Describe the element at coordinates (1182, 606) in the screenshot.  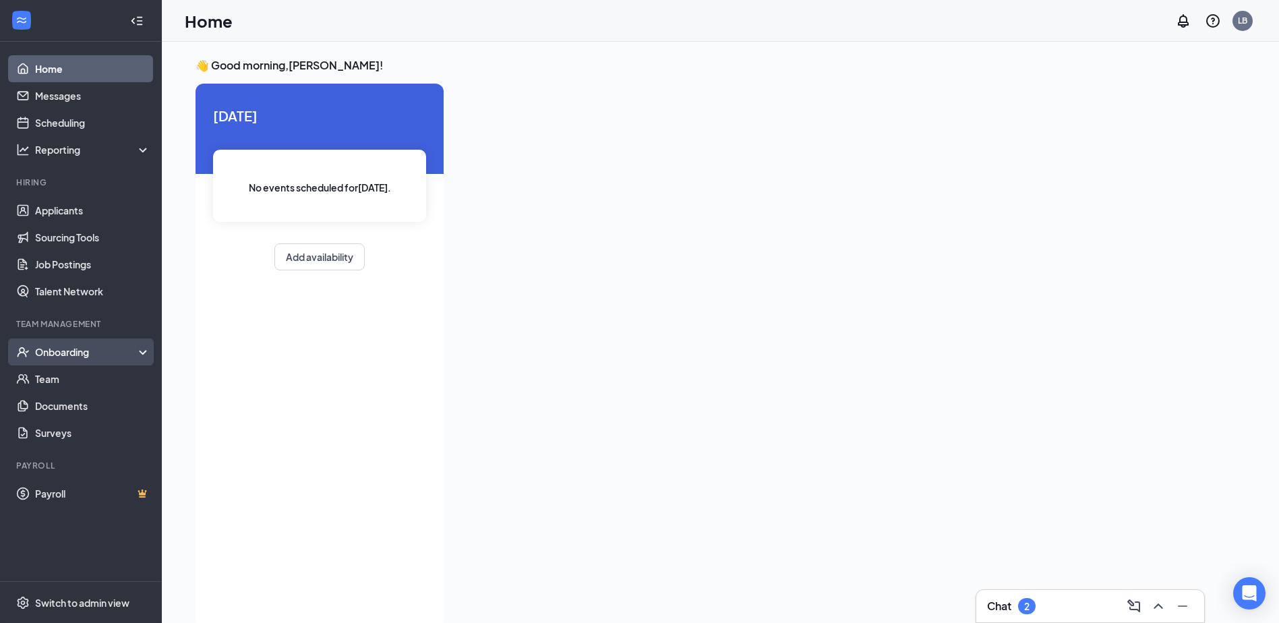
I see `button: Minimize` at that location.